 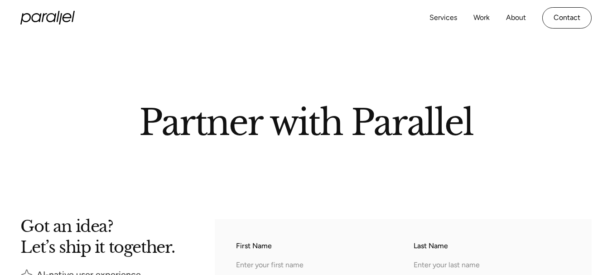 I want to click on label: Last Name, so click(x=491, y=246).